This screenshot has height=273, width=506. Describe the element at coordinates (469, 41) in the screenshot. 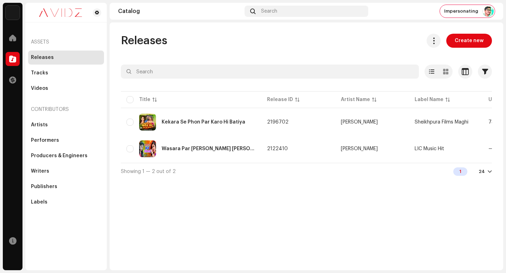

I see `button: Create new` at that location.